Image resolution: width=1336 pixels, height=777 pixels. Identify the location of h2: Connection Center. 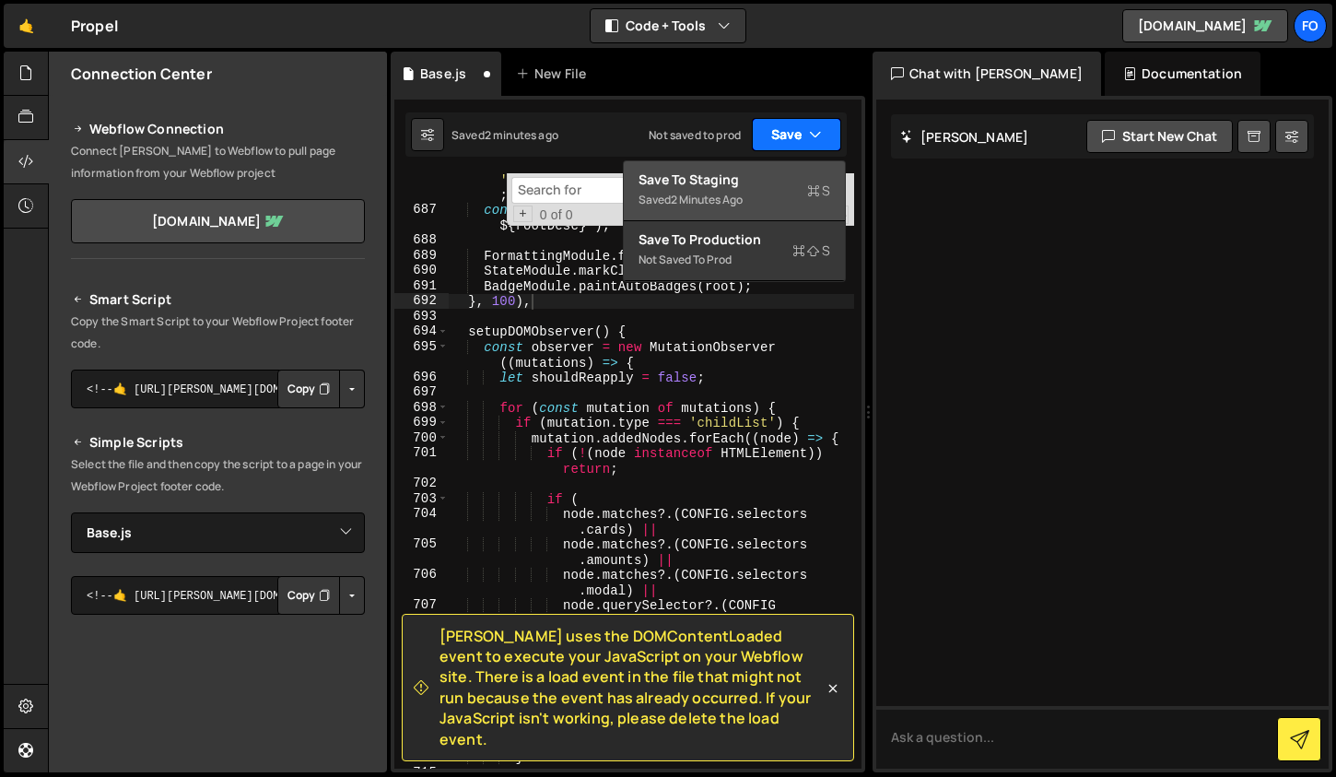
(141, 74).